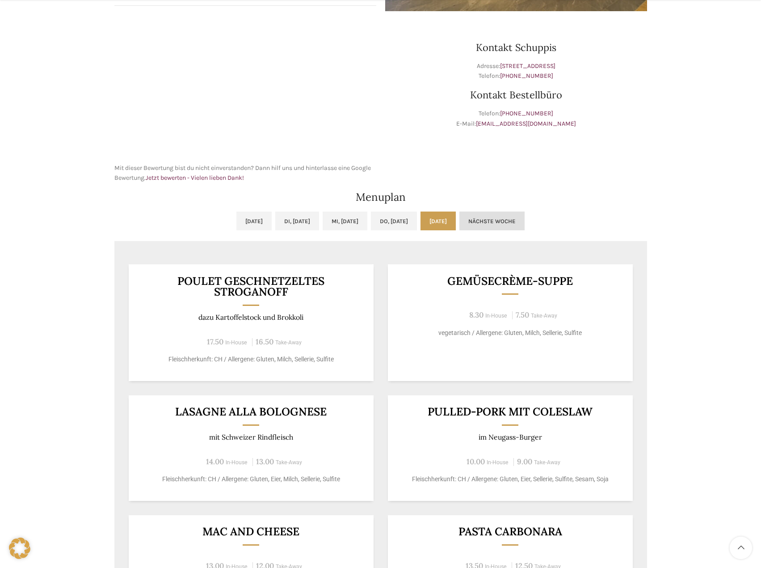  I want to click on p: vegetarisch / Allergene: Gluten, Milch, Sellerie, Sulfite, so click(510, 333).